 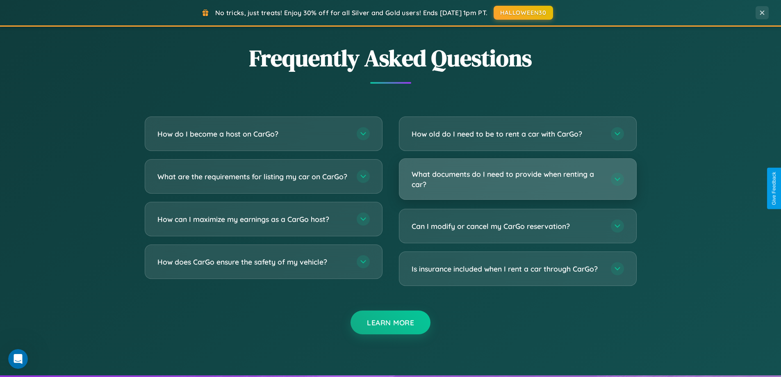 I want to click on div: Give Feedback, so click(x=774, y=188).